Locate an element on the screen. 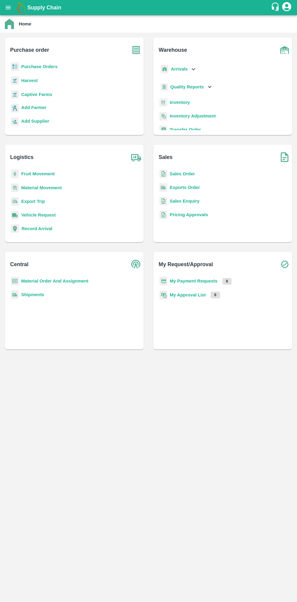 This screenshot has height=602, width=297. a: Captive Farms is located at coordinates (37, 94).